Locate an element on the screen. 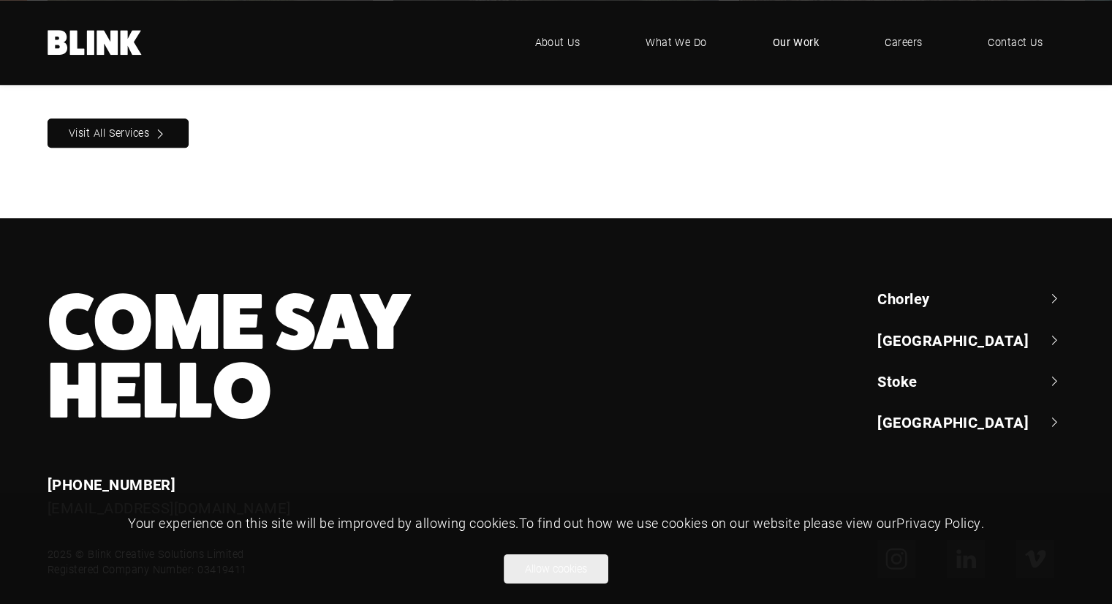 The height and width of the screenshot is (604, 1112). span: Contact Us is located at coordinates (1015, 42).